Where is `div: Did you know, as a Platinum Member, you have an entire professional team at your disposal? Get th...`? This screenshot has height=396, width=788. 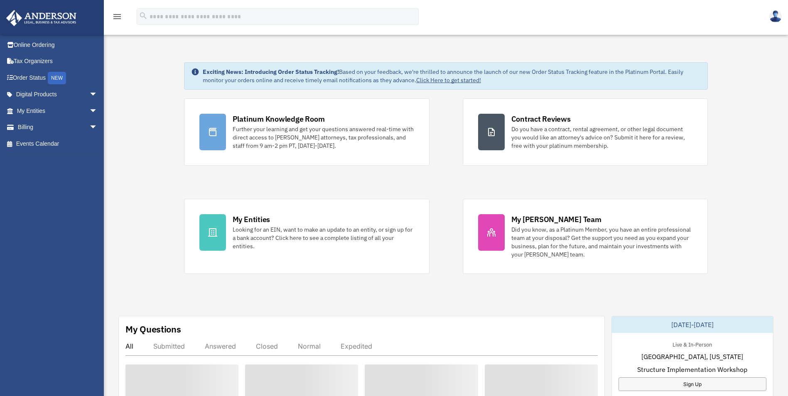 div: Did you know, as a Platinum Member, you have an entire professional team at your disposal? Get th... is located at coordinates (602, 242).